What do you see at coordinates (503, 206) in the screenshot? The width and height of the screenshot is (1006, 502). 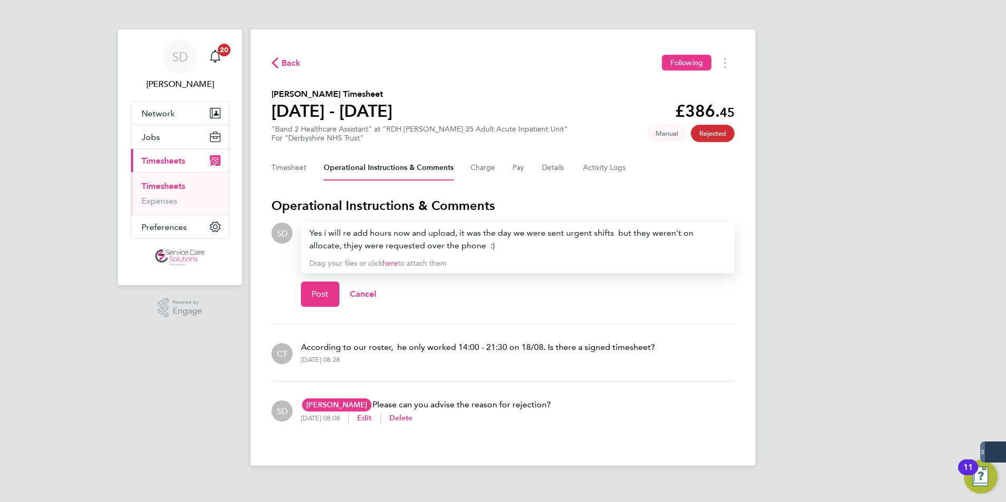 I see `h3: Operational Instructions & Comments` at bounding box center [503, 206].